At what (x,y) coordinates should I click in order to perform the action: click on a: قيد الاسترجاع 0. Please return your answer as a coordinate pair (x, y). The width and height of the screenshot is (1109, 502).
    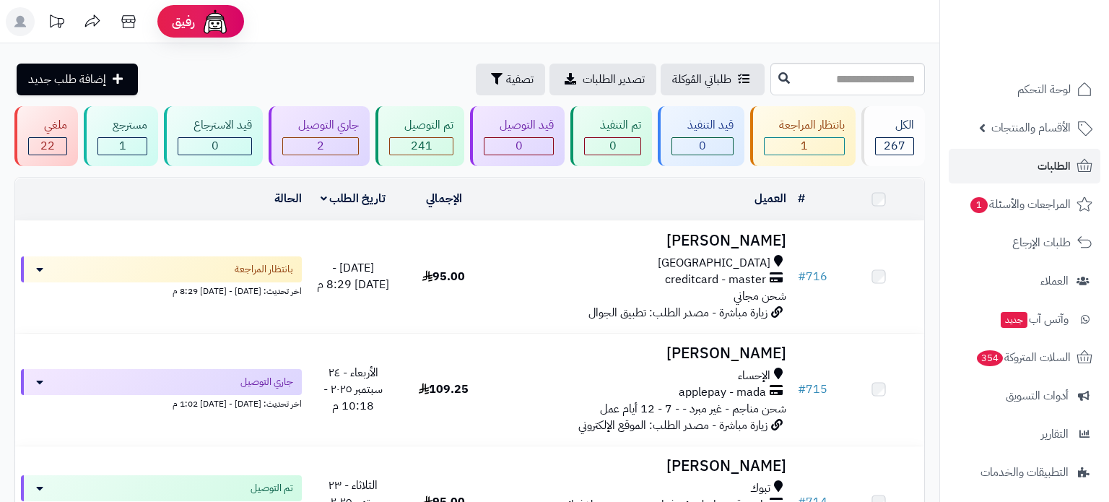
    Looking at the image, I should click on (213, 136).